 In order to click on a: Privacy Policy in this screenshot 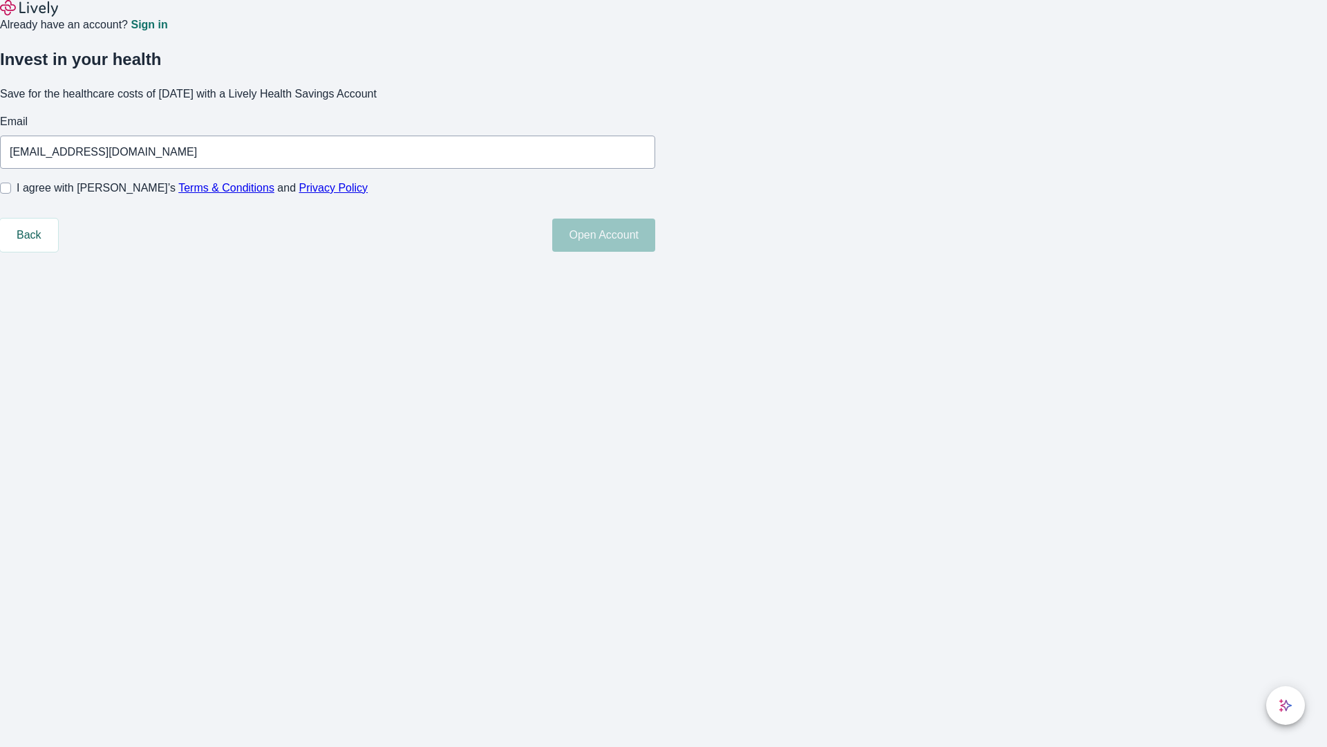, I will do `click(334, 187)`.